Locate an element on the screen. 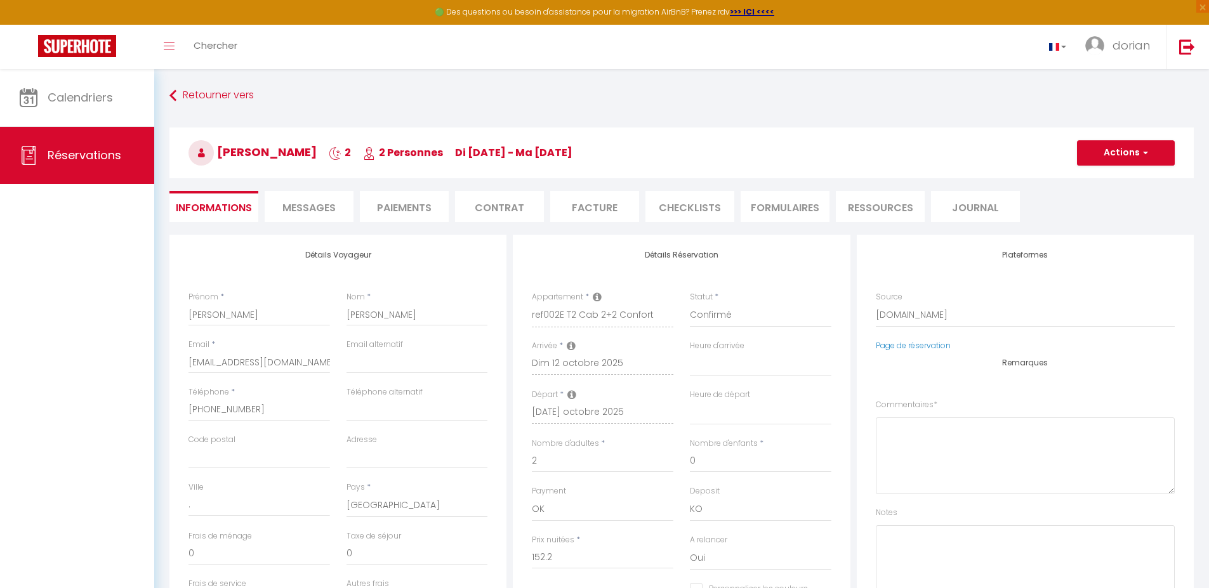 Image resolution: width=1209 pixels, height=588 pixels. label: Taxe de séjour is located at coordinates (374, 536).